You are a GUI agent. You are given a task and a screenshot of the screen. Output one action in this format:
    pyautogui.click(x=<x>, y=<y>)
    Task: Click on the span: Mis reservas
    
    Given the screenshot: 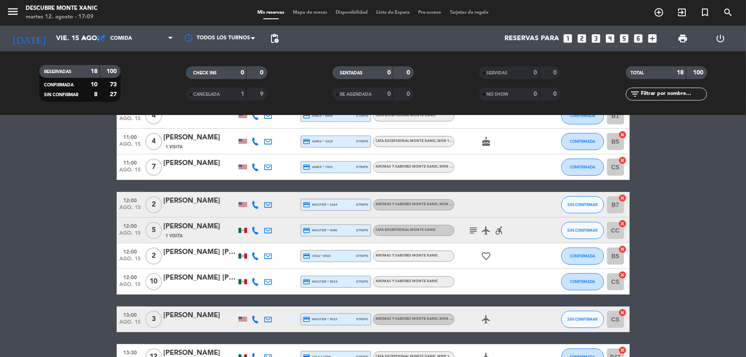 What is the action you would take?
    pyautogui.click(x=271, y=12)
    